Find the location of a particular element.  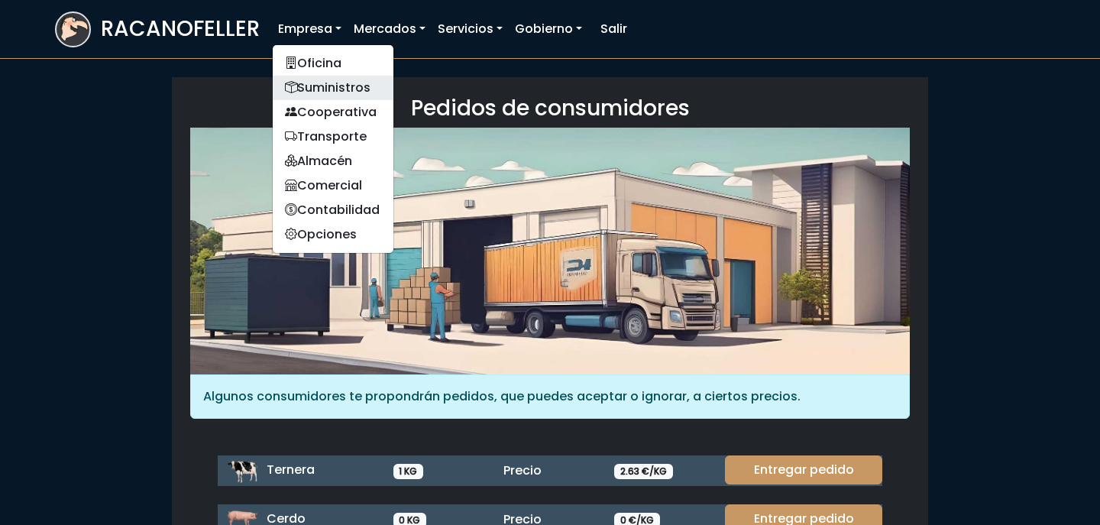

a: Entregar pedido is located at coordinates (804, 470).